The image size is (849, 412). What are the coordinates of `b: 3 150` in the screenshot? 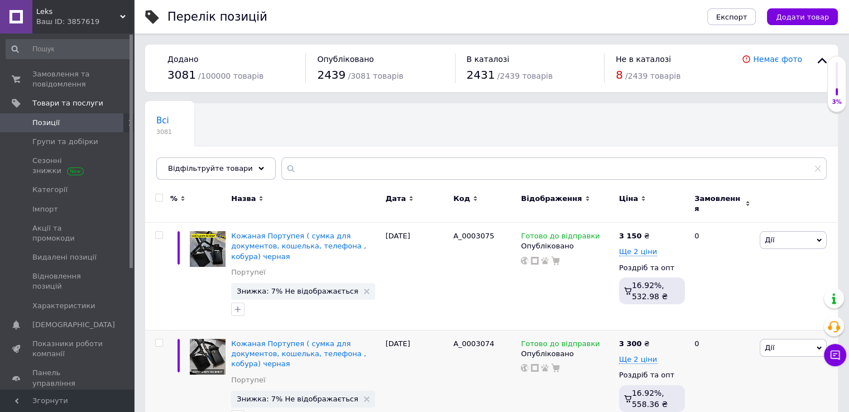 It's located at (630, 236).